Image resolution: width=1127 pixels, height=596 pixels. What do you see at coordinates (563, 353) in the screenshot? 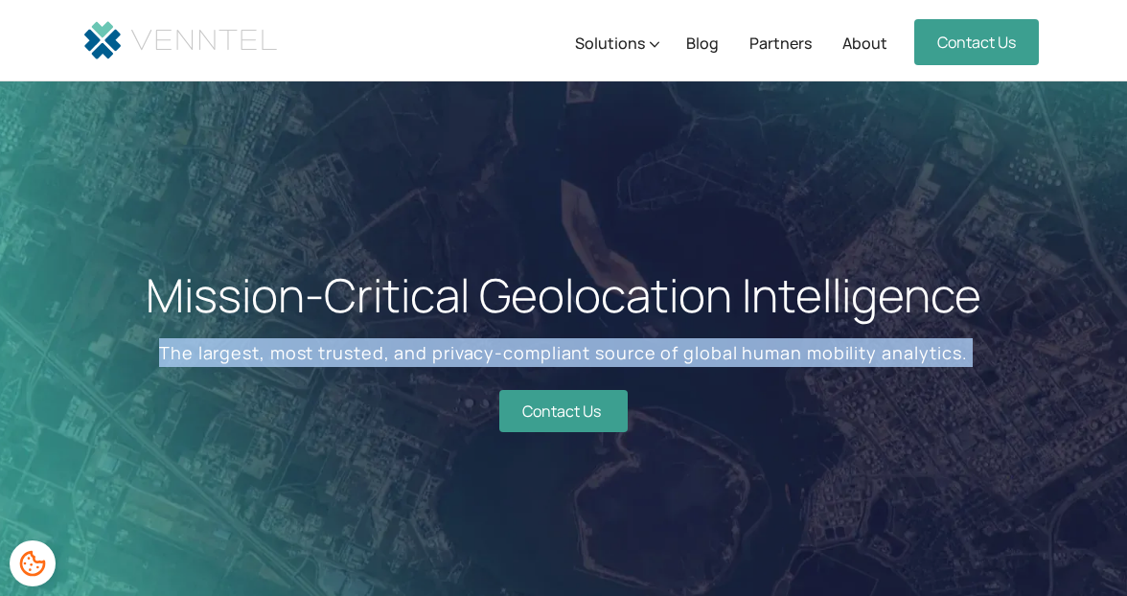
I see `p: The largest, most trusted, and privacy-compliant source of global human mobility analytics.` at bounding box center [563, 353].